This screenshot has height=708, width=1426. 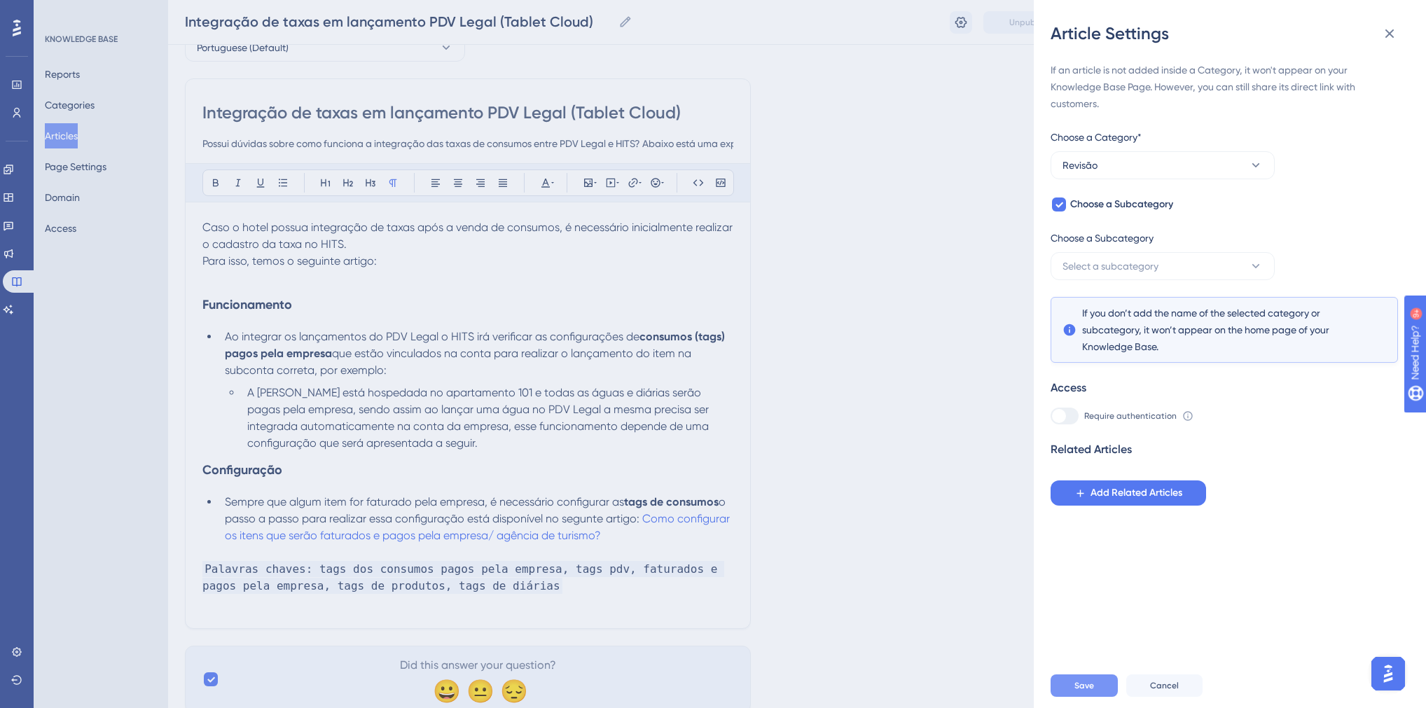 I want to click on div: Article Settings, so click(x=1230, y=34).